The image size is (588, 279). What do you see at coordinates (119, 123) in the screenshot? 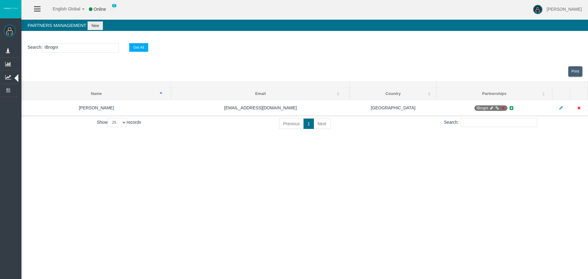
I see `label: Show records` at bounding box center [119, 123].